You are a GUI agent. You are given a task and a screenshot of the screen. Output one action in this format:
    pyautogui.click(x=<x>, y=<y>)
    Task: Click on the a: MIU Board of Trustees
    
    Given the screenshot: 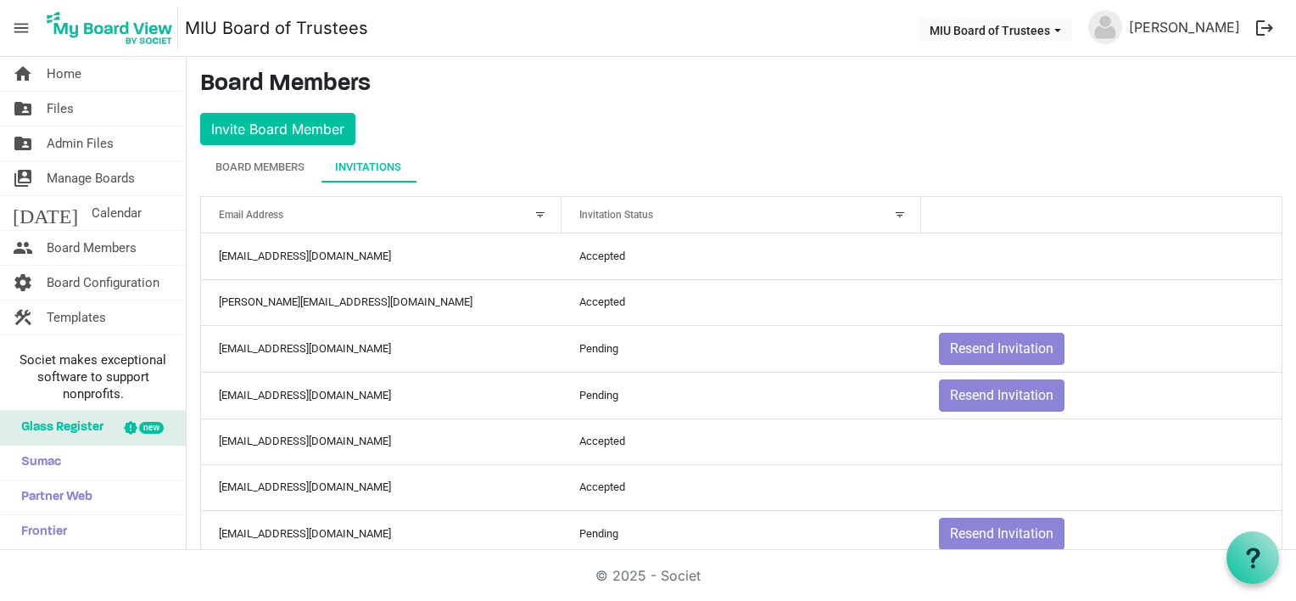 What is the action you would take?
    pyautogui.click(x=277, y=28)
    